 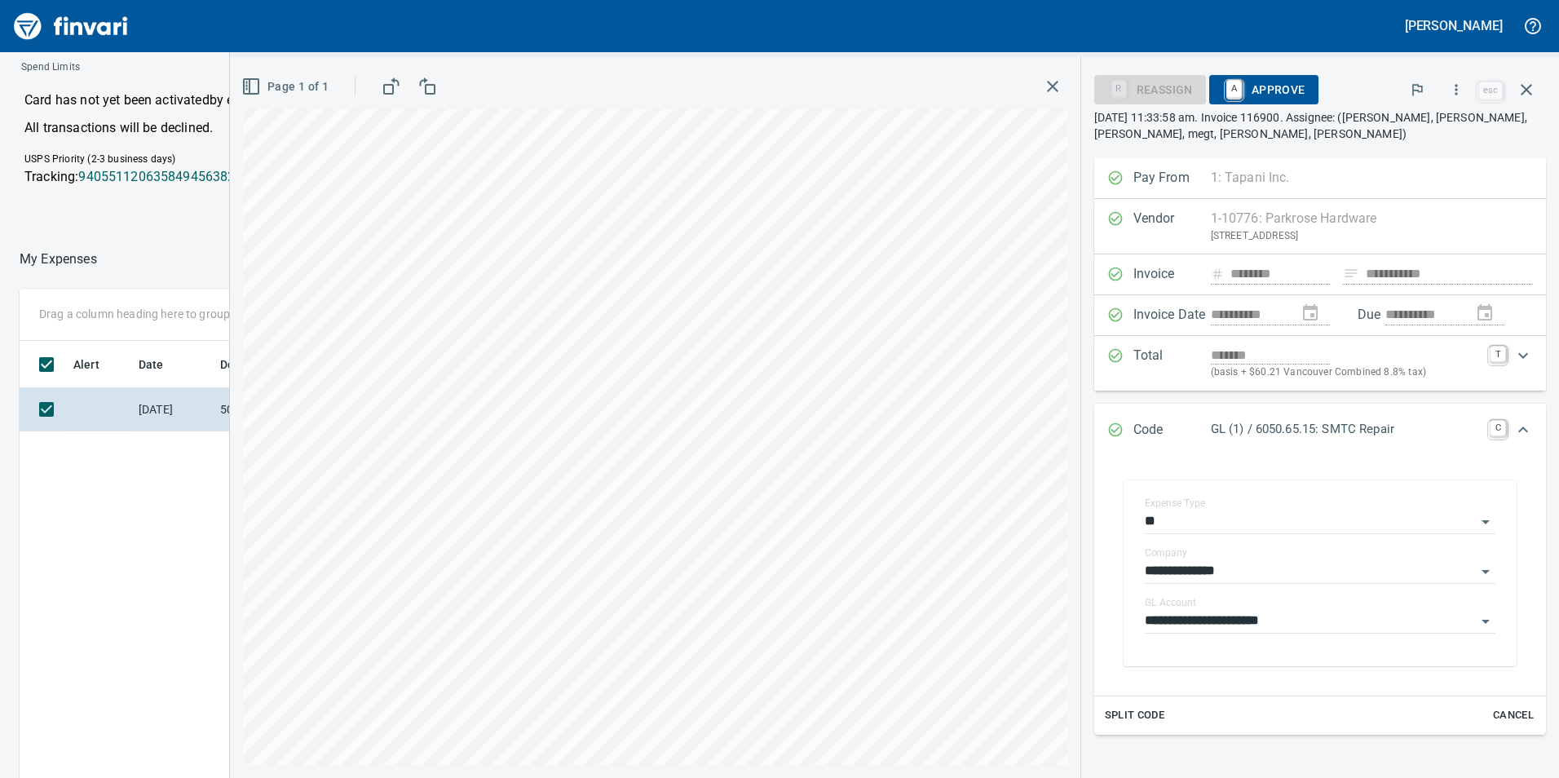 I want to click on p: Code, so click(x=1171, y=430).